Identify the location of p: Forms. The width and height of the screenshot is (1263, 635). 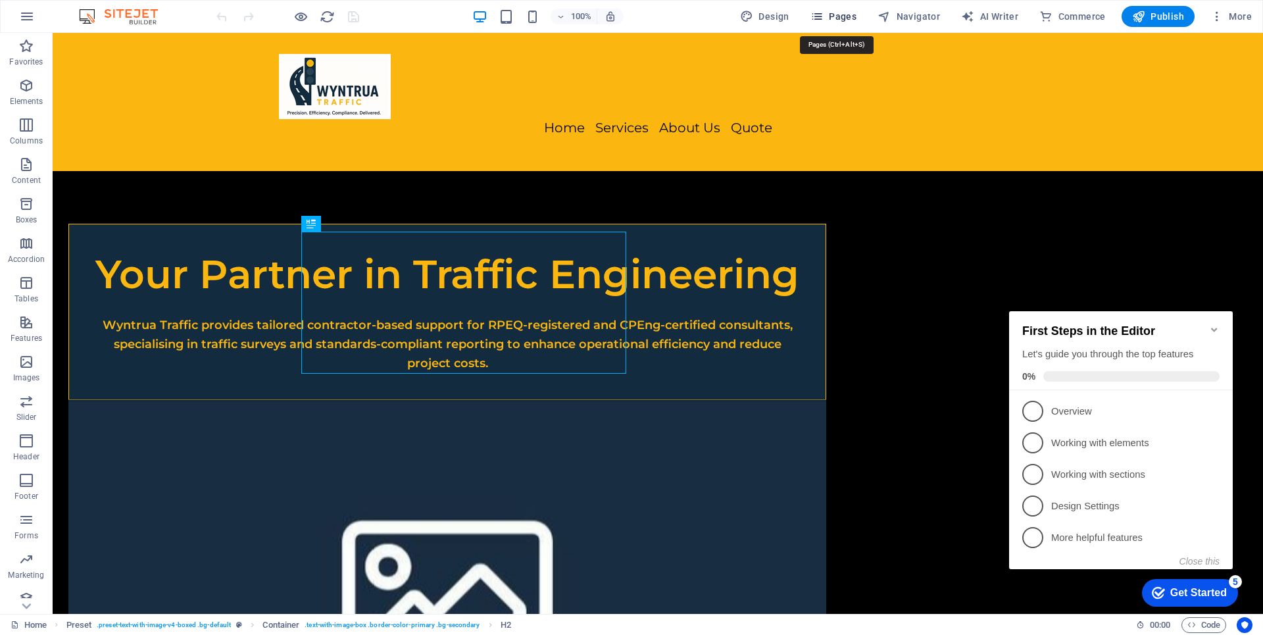
(26, 535).